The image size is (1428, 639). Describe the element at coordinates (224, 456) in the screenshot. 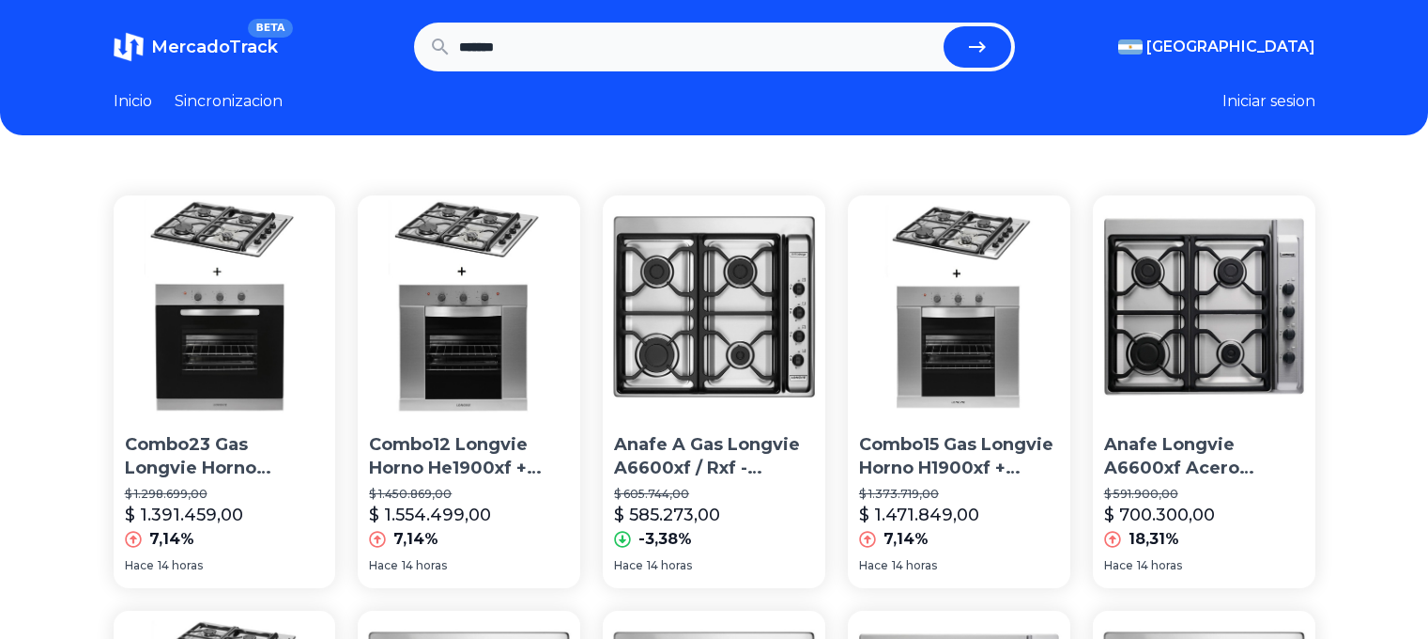

I see `p: Combo23 Gas Longvie Horno H1500xf + Anafe A6600xf` at that location.